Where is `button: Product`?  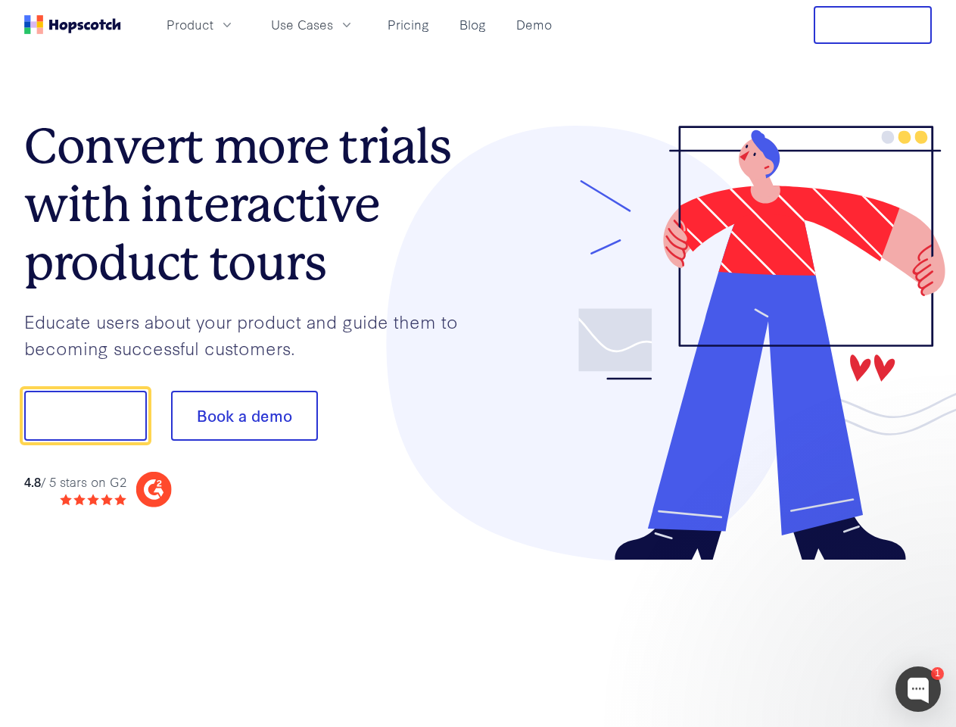 button: Product is located at coordinates (201, 24).